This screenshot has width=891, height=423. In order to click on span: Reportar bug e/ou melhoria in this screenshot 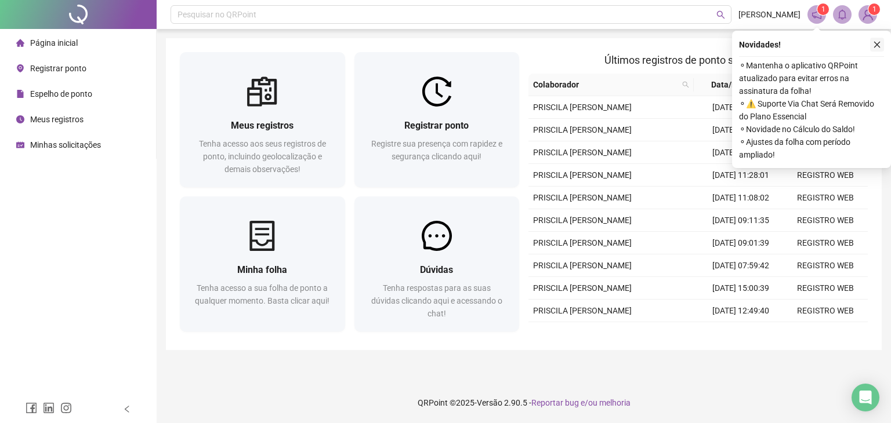, I will do `click(581, 403)`.